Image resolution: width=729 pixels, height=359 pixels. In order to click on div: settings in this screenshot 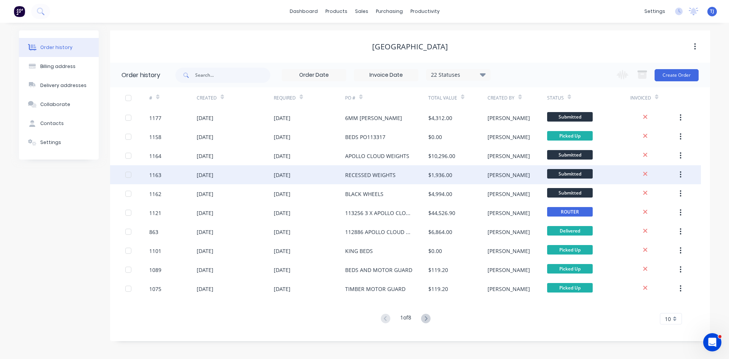, I will do `click(655, 11)`.